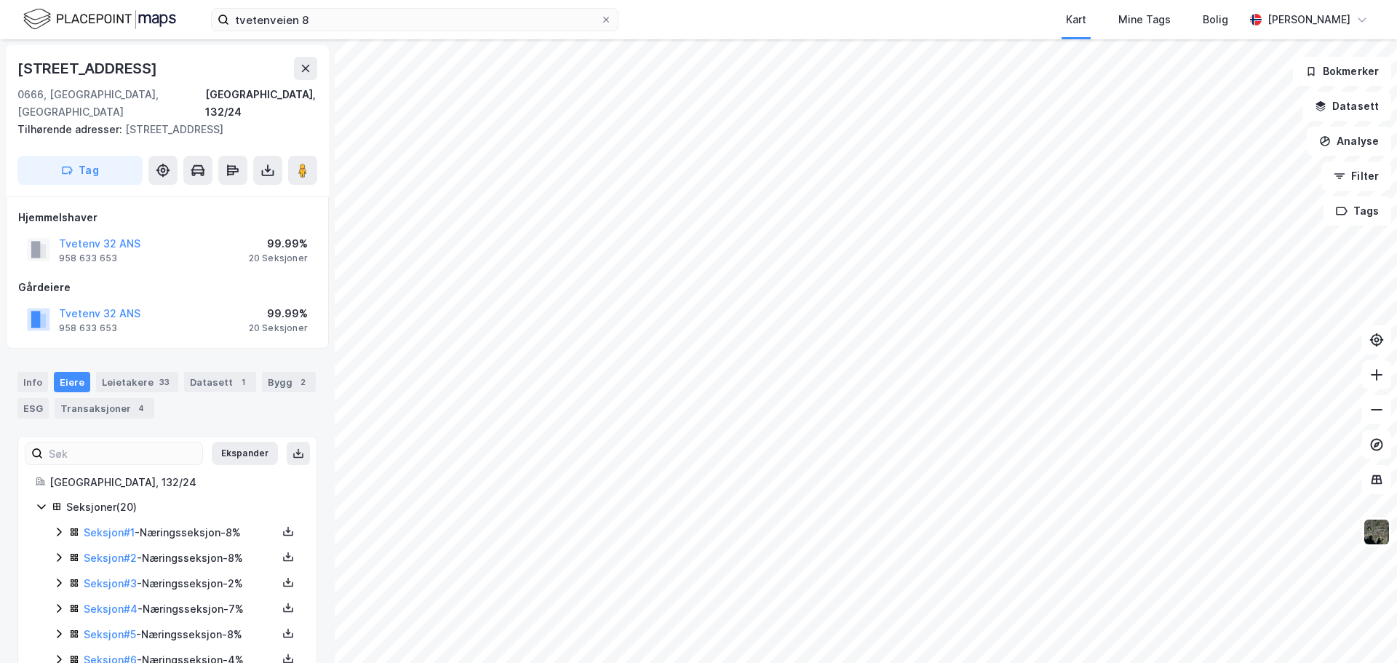  Describe the element at coordinates (1357, 176) in the screenshot. I see `button: Filter` at that location.